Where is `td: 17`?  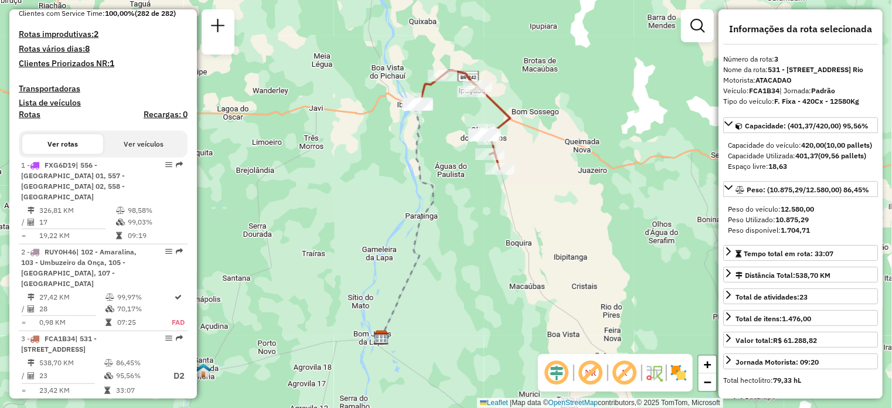 td: 17 is located at coordinates (77, 222).